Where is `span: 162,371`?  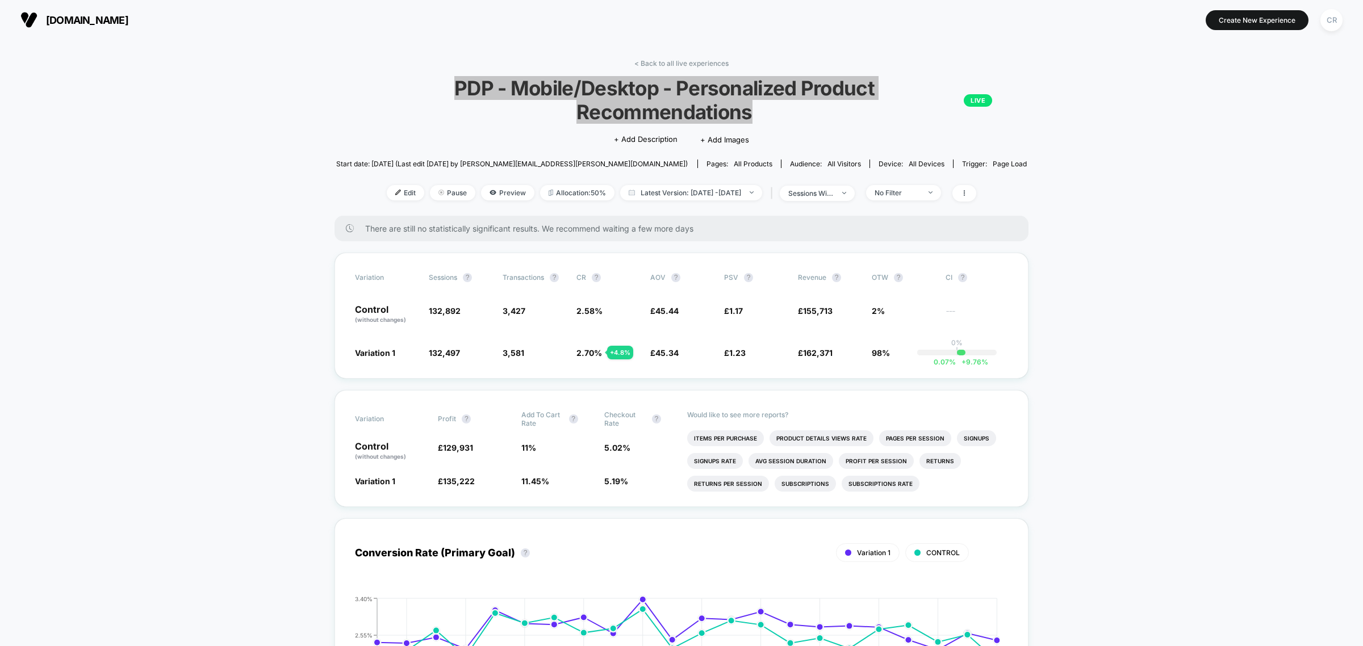
span: 162,371 is located at coordinates (818, 353).